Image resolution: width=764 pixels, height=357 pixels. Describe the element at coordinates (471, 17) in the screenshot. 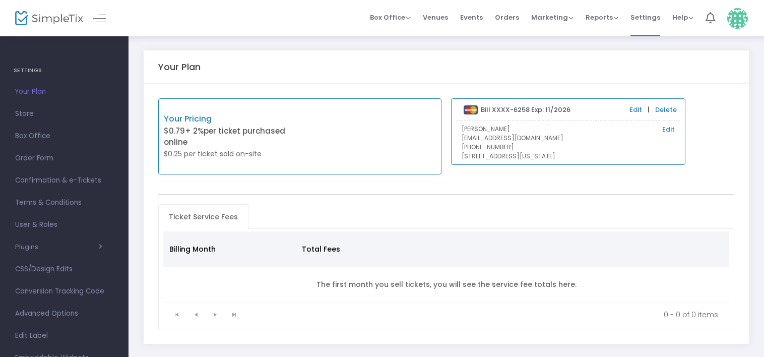

I see `span: Events` at that location.